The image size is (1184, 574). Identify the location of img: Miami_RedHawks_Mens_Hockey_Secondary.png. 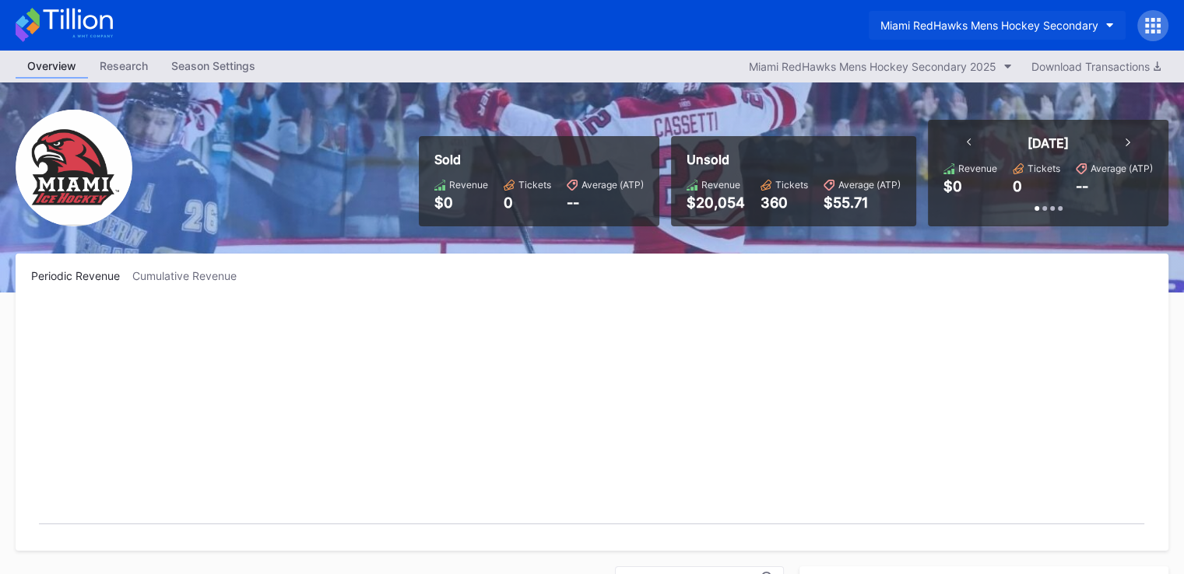
(74, 168).